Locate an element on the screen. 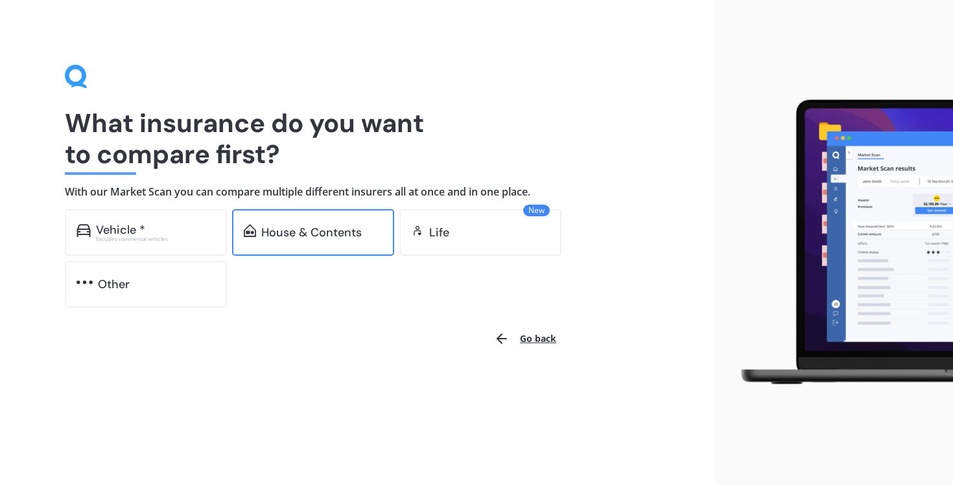  div: House & Contents is located at coordinates (311, 233).